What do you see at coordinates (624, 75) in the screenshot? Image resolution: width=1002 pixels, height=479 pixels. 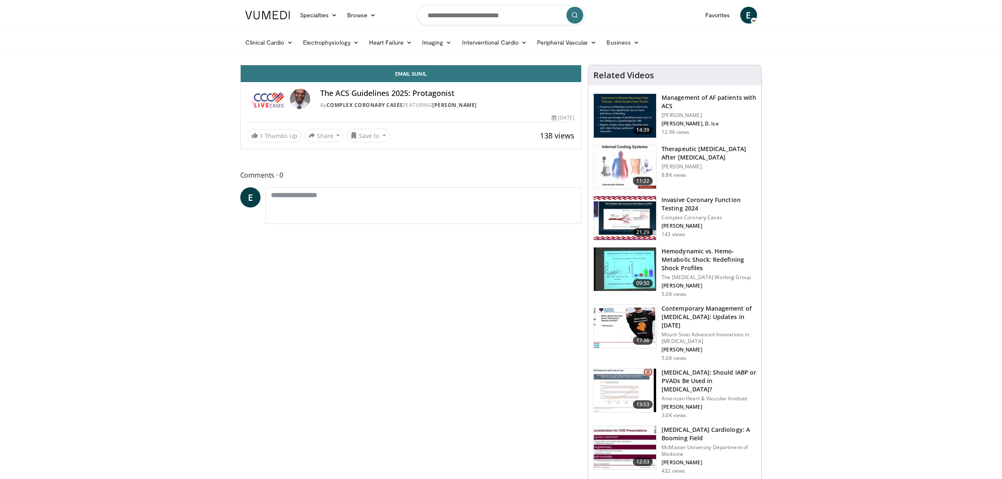 I see `h4: Related Videos` at bounding box center [624, 75].